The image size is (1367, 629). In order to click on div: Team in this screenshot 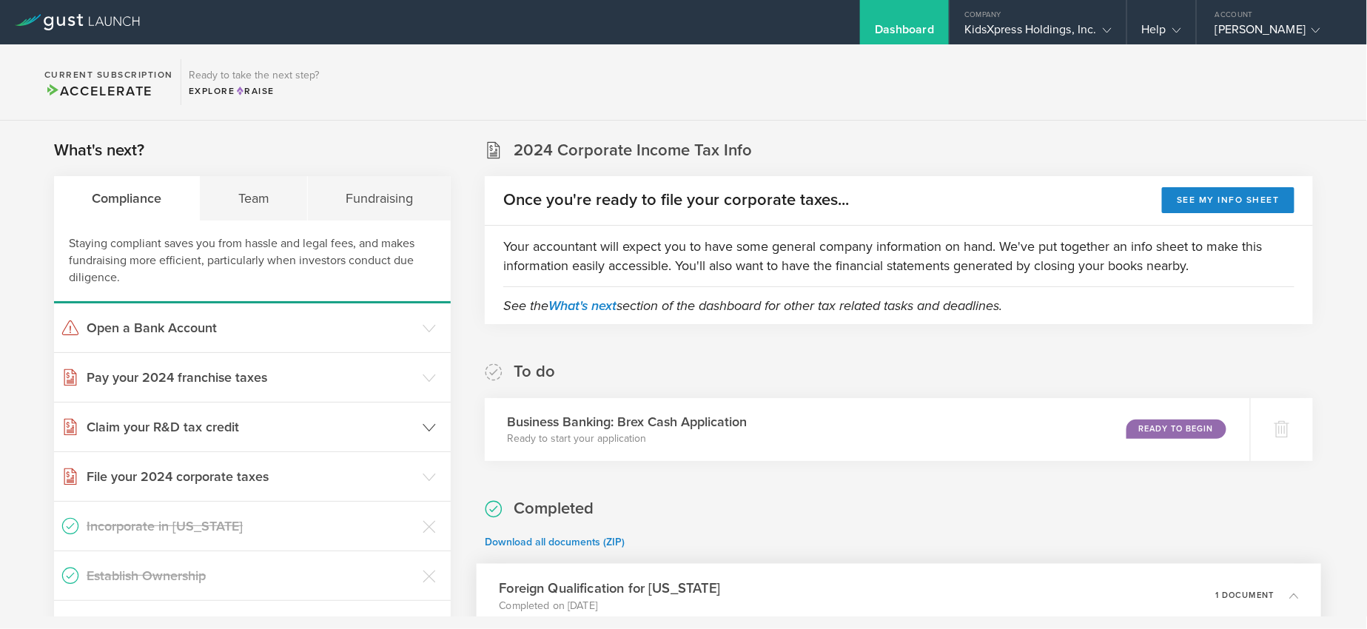, I will do `click(253, 198)`.